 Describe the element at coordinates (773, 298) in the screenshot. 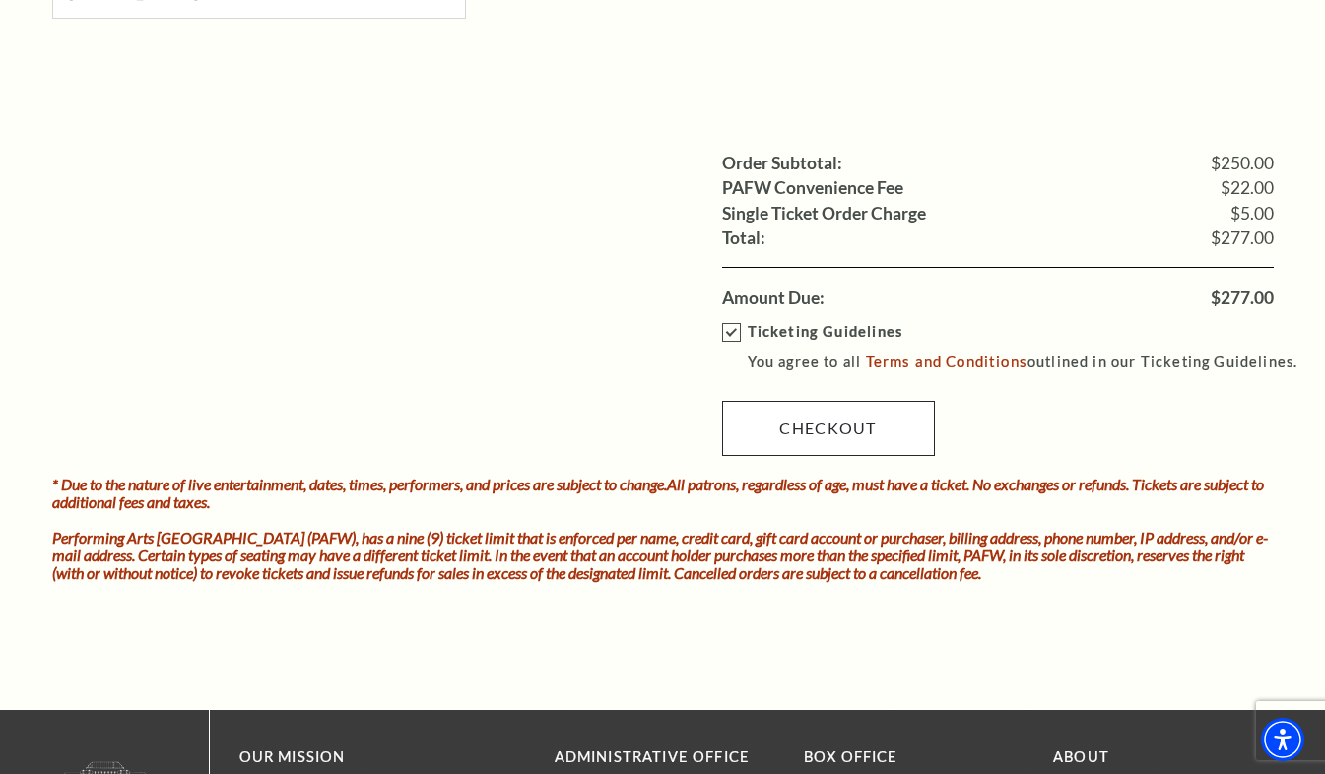

I see `label: Amount Due:` at that location.